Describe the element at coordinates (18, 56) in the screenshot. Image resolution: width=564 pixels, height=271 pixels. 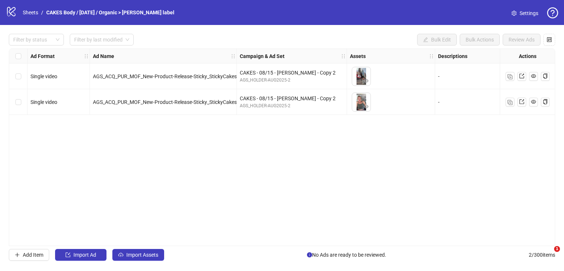
I see `div: Select all rows` at that location.